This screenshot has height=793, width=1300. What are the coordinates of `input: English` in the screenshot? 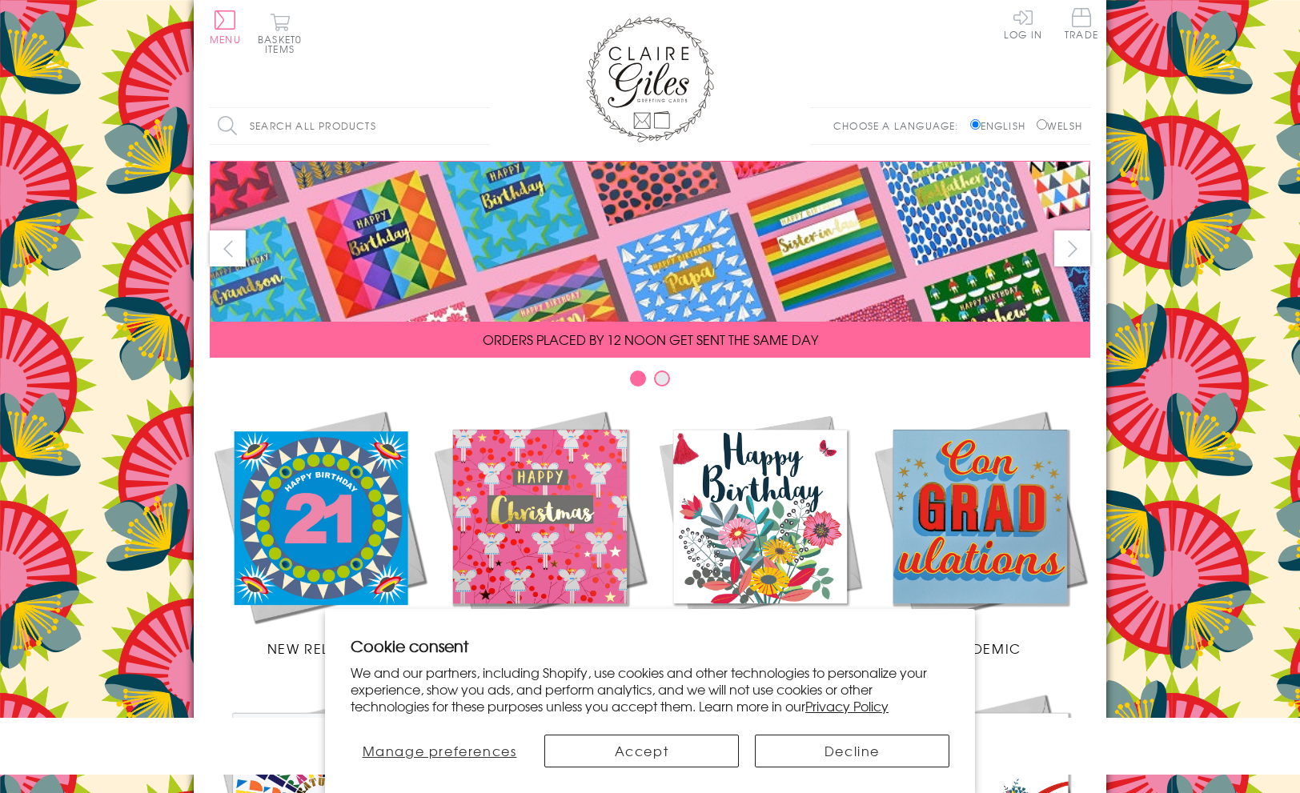 It's located at (975, 124).